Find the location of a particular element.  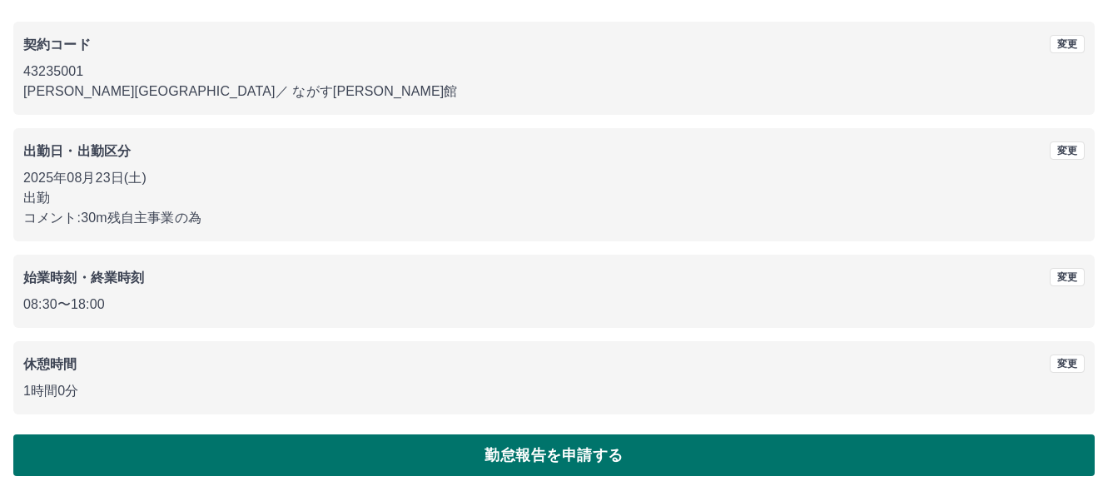

p: 08:30 〜 18:00 is located at coordinates (554, 305).